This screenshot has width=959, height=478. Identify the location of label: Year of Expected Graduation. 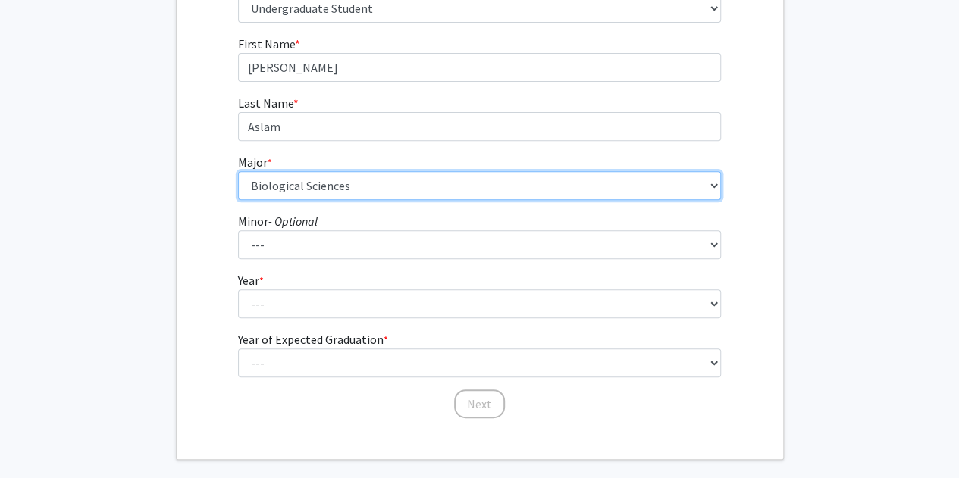
(313, 339).